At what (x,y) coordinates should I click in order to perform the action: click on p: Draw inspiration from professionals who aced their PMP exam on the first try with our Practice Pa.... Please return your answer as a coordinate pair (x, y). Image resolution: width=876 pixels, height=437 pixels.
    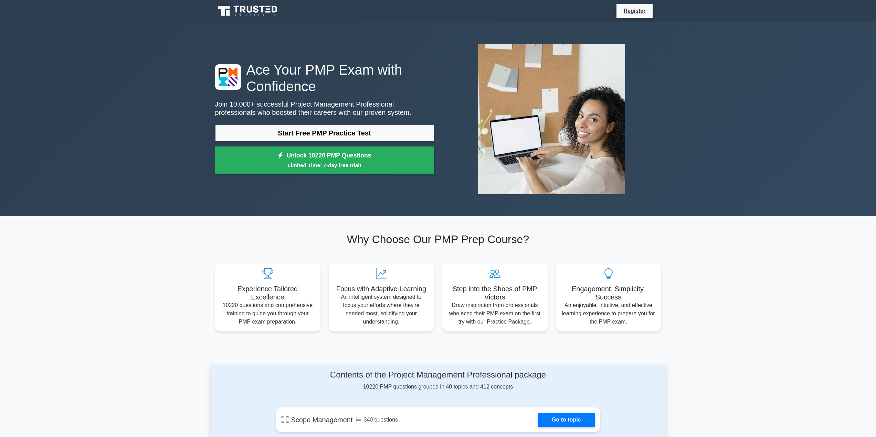
    Looking at the image, I should click on (495, 314).